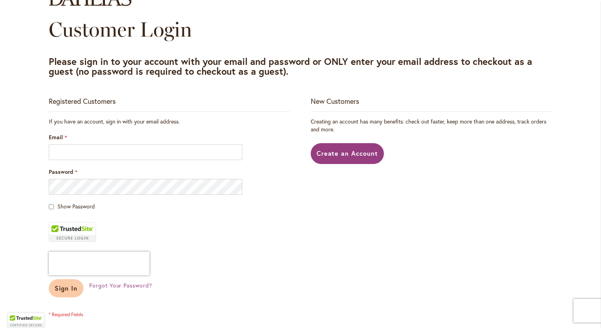 The image size is (601, 328). Describe the element at coordinates (120, 29) in the screenshot. I see `span: Customer Login` at that location.